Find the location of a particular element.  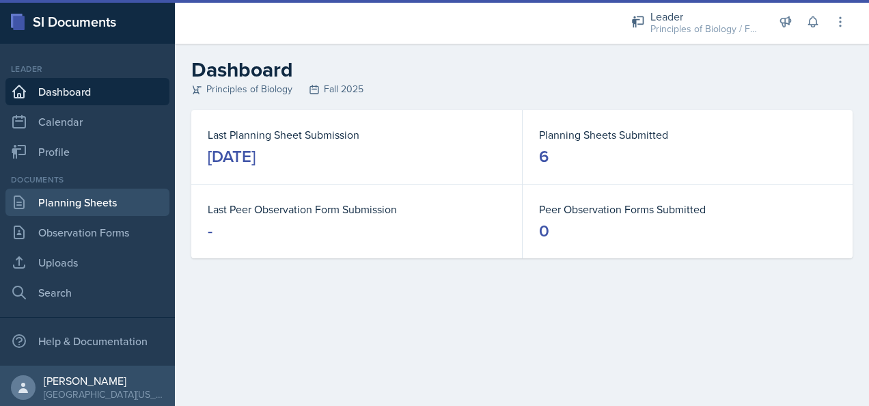

a: Planning Sheets is located at coordinates (87, 202).